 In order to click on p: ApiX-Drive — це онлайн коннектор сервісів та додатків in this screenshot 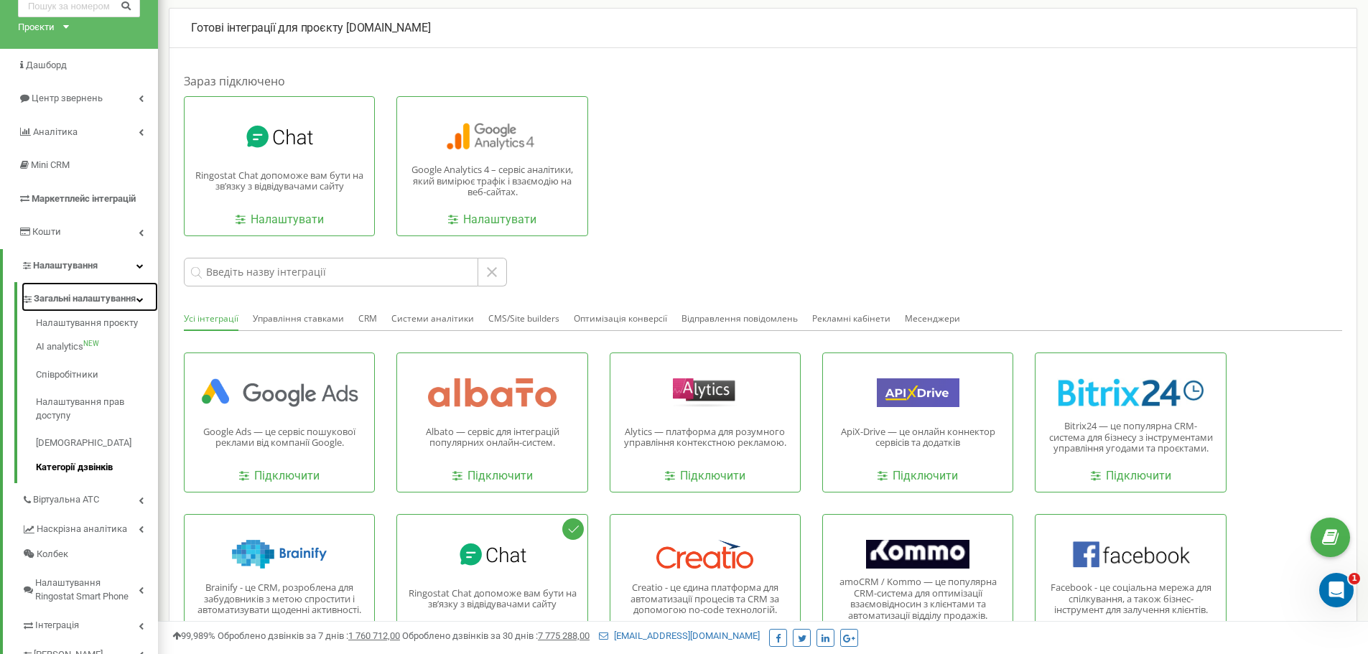, I will do `click(918, 437)`.